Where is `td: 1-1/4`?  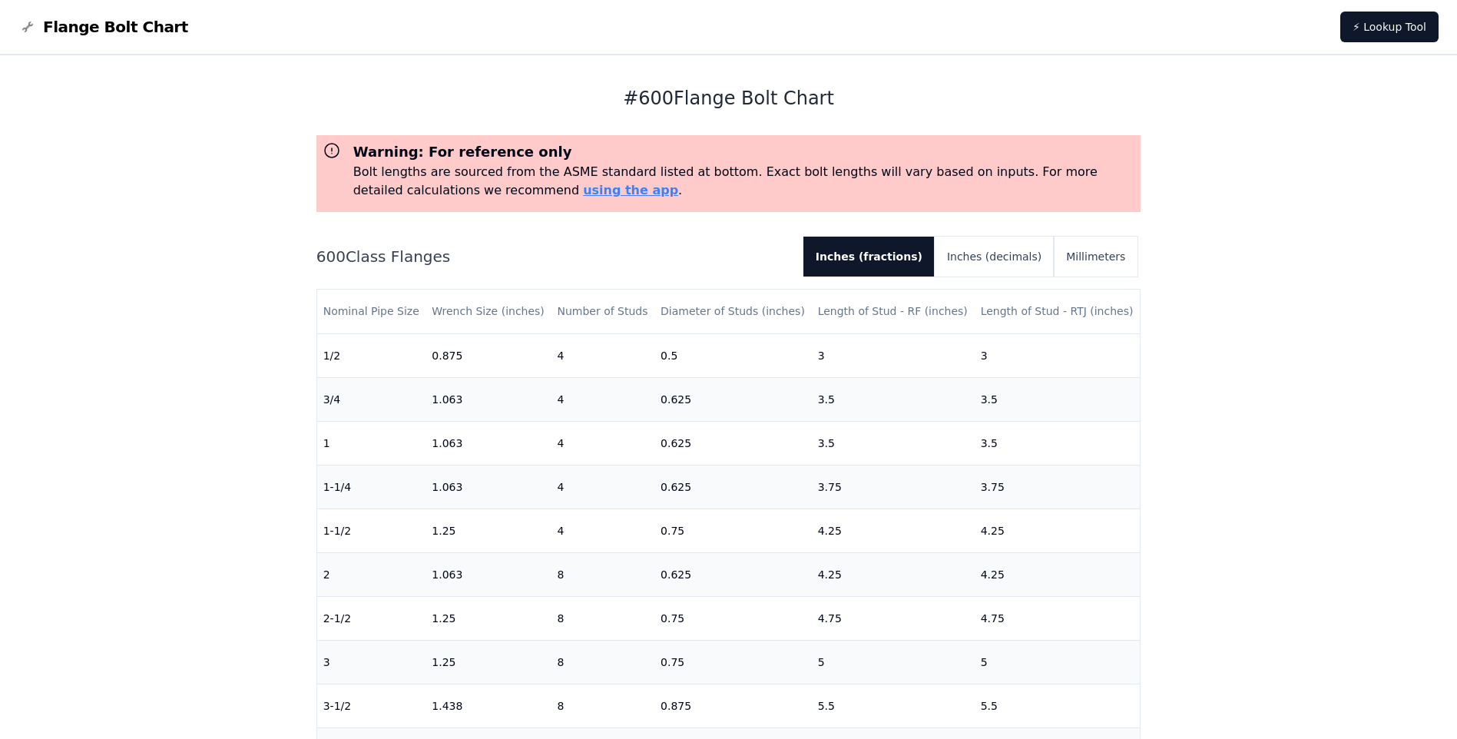
td: 1-1/4 is located at coordinates (372, 486).